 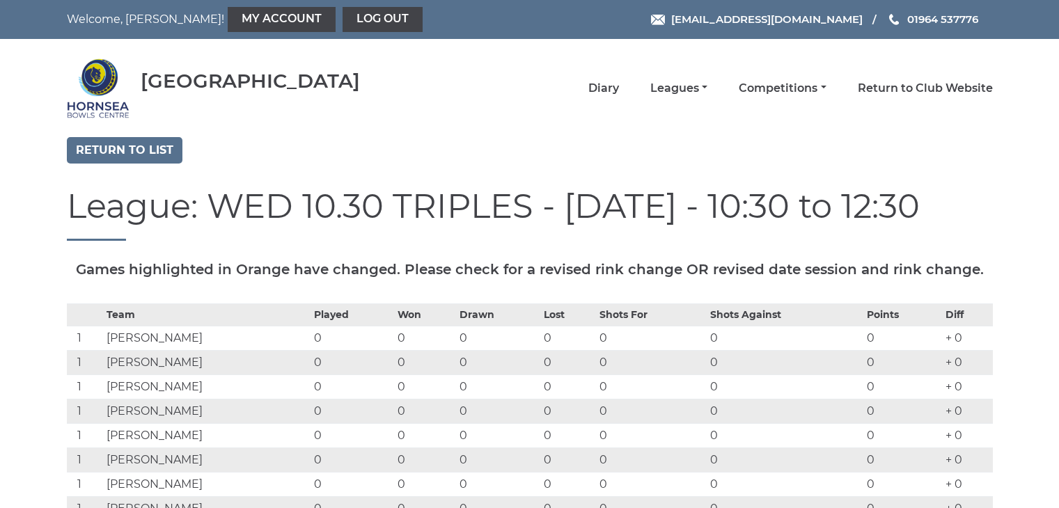 I want to click on th: Drawn, so click(x=498, y=315).